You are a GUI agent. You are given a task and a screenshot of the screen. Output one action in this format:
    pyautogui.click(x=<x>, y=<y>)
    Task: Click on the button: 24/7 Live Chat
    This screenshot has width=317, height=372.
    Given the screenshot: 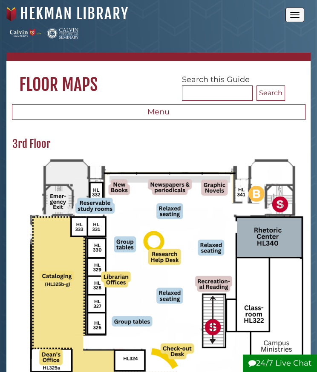 What is the action you would take?
    pyautogui.click(x=280, y=363)
    